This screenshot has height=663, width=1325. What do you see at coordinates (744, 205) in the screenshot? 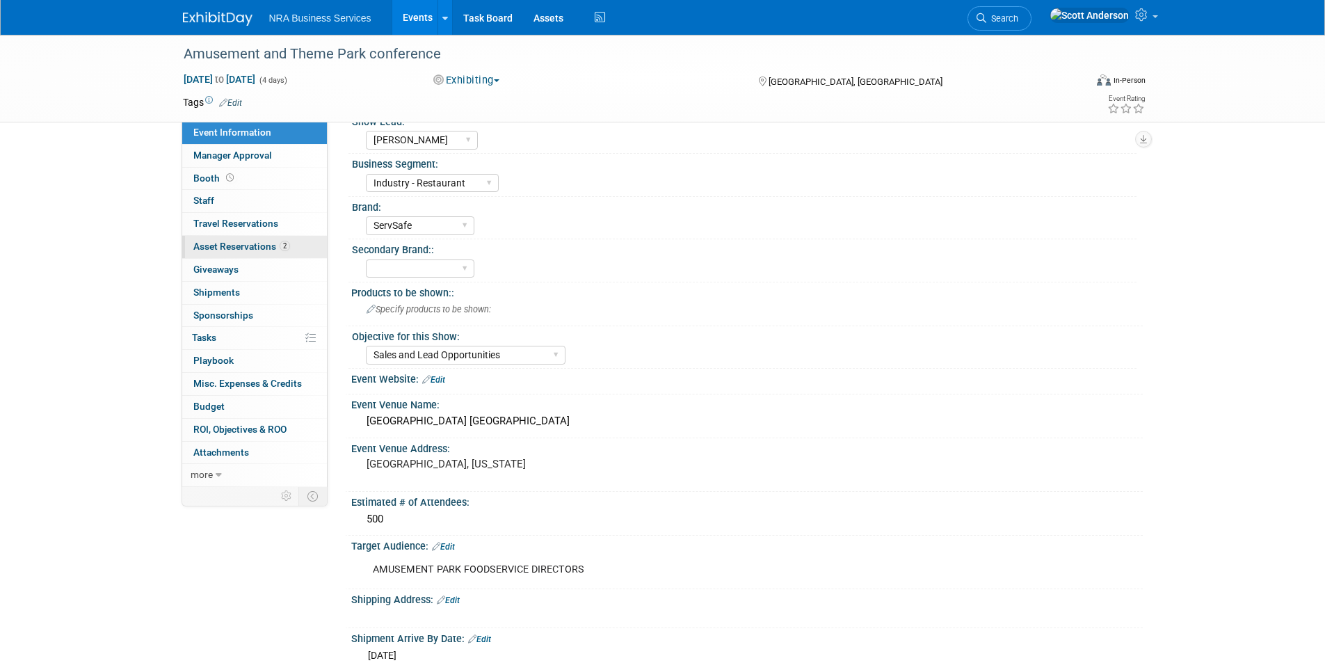
I see `div: Brand:` at bounding box center [744, 205].